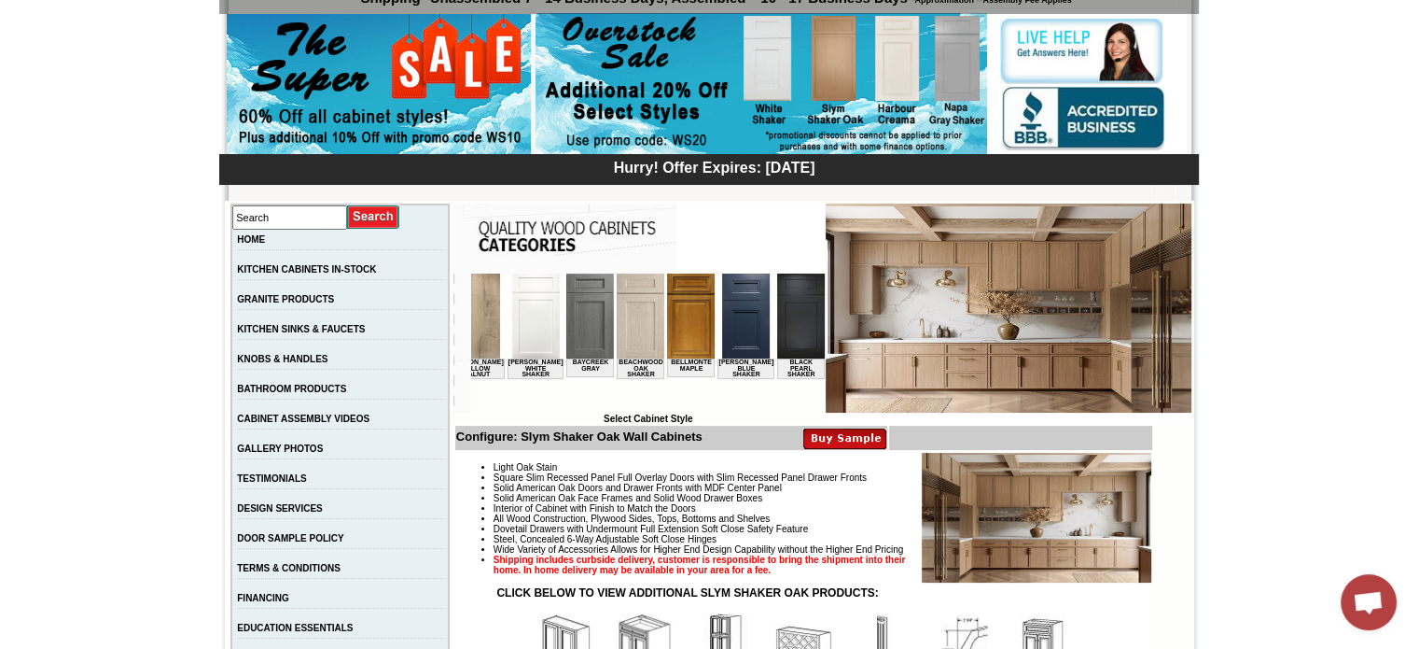 This screenshot has width=1419, height=649. I want to click on input: Submit, so click(373, 216).